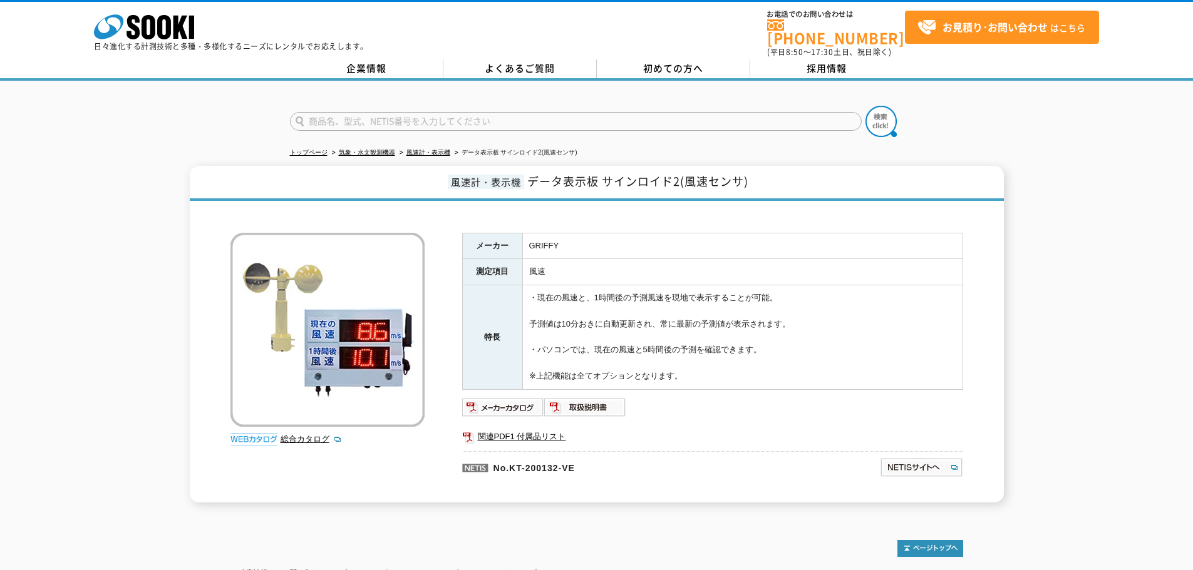  What do you see at coordinates (492, 338) in the screenshot?
I see `th: 特長` at bounding box center [492, 338].